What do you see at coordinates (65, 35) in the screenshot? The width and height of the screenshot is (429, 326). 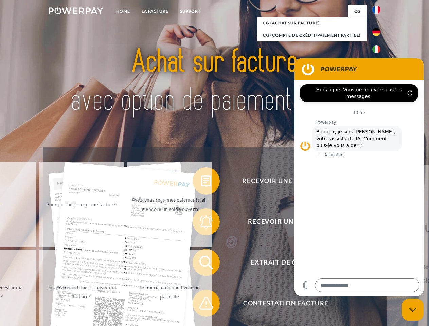 I see `label: Hors ligne. Vous ne recevrez pas les messages.` at bounding box center [65, 35].